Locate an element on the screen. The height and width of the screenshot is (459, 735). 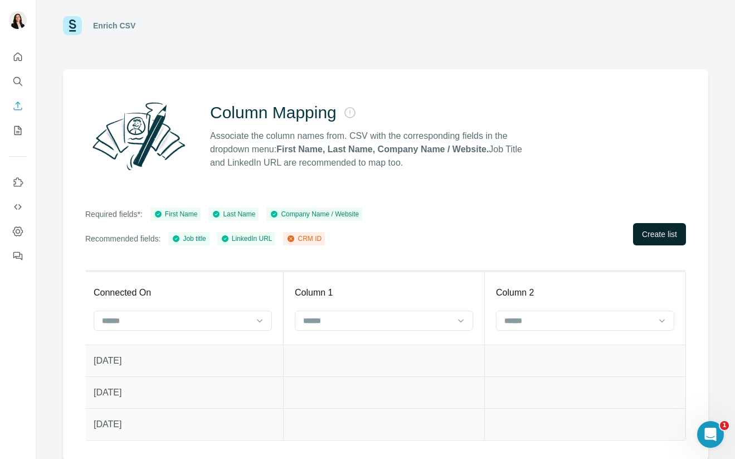
button: My lists is located at coordinates (18, 130).